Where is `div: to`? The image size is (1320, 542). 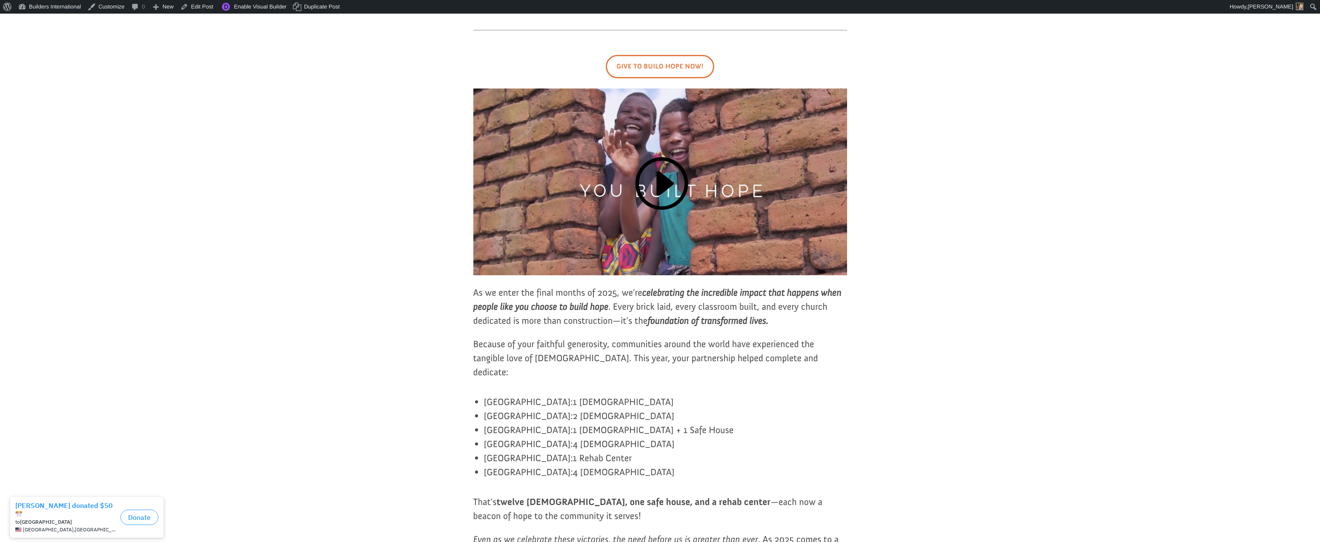 div: to is located at coordinates (66, 29).